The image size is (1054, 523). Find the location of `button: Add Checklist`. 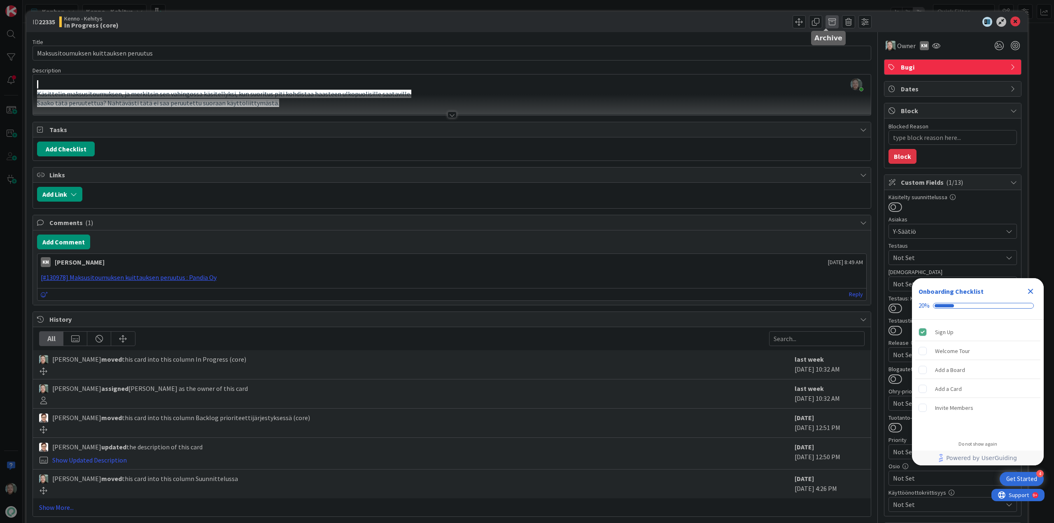

button: Add Checklist is located at coordinates (66, 149).